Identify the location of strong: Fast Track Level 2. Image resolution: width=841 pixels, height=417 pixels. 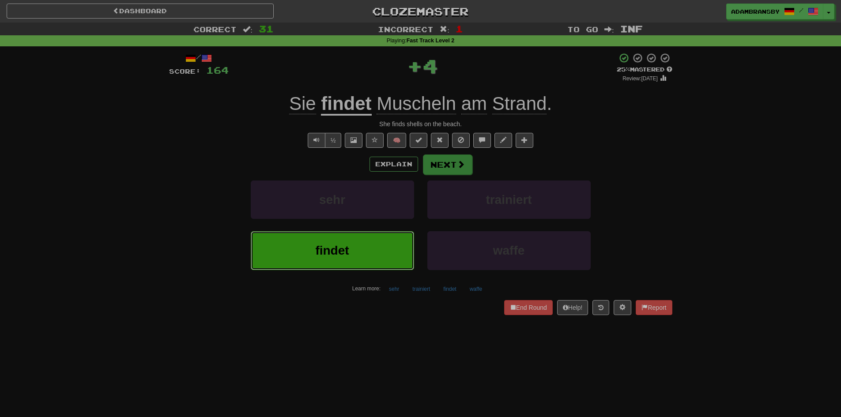
(431, 41).